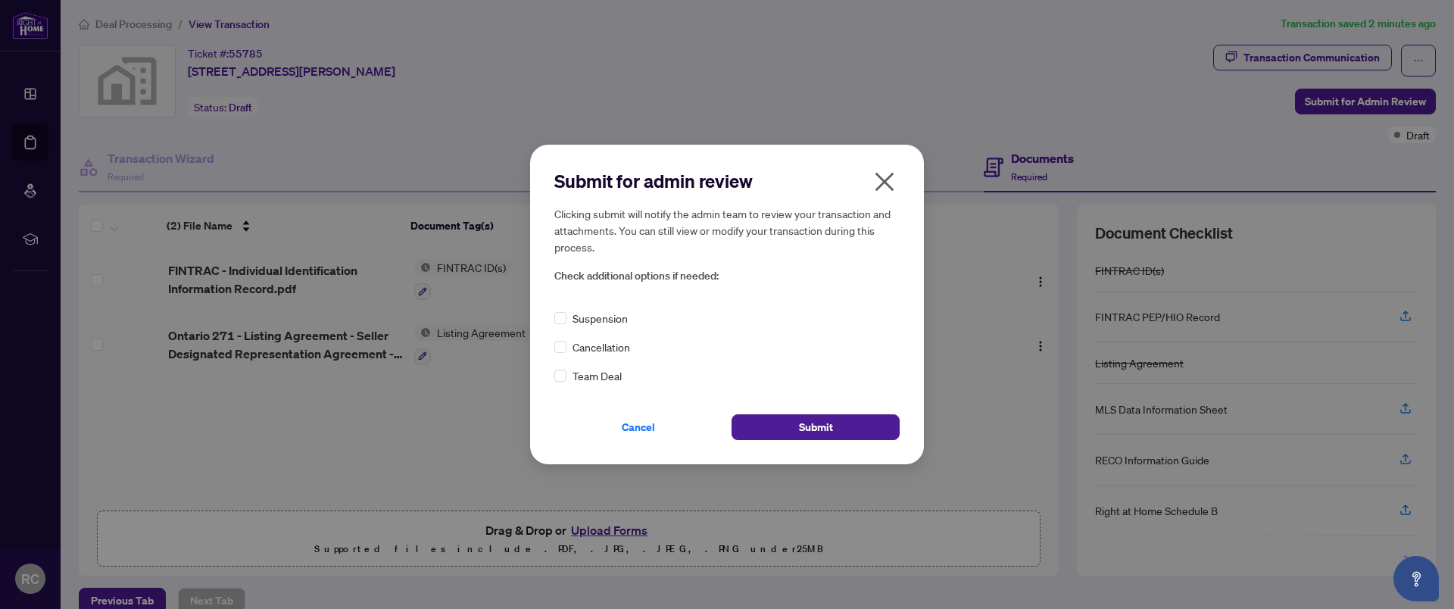 This screenshot has height=609, width=1454. Describe the element at coordinates (597, 376) in the screenshot. I see `span: Team Deal` at that location.